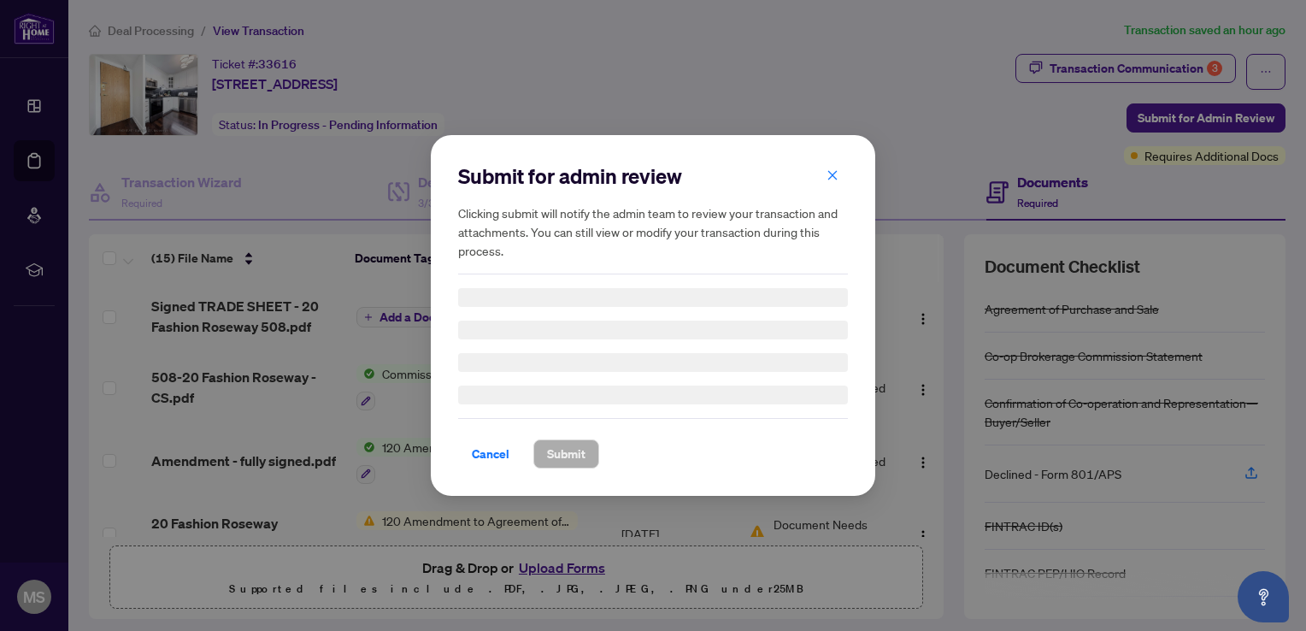  What do you see at coordinates (1263, 597) in the screenshot?
I see `button: Open asap` at bounding box center [1263, 597].